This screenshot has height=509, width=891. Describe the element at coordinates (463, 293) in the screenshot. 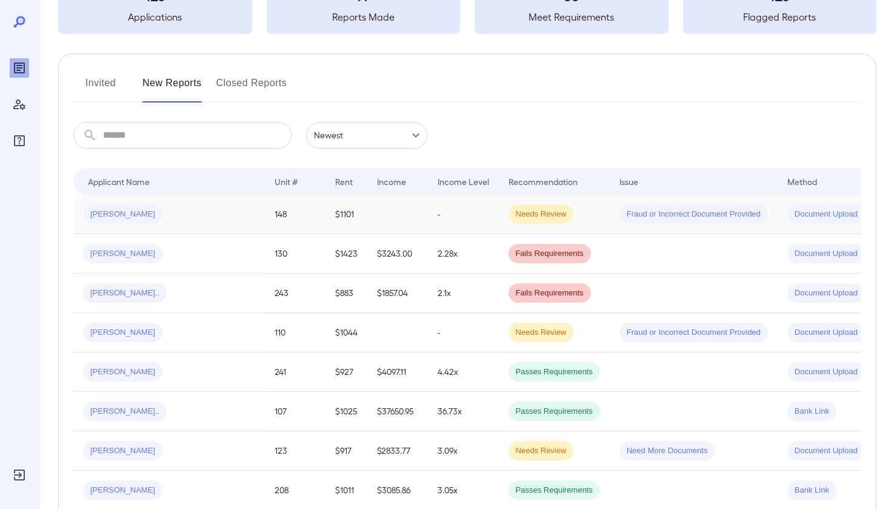

I see `td: 2.1x` at that location.